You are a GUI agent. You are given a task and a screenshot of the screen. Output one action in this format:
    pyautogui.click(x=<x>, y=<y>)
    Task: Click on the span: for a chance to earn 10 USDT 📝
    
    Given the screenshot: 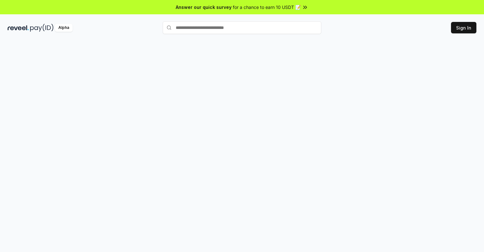 What is the action you would take?
    pyautogui.click(x=267, y=7)
    